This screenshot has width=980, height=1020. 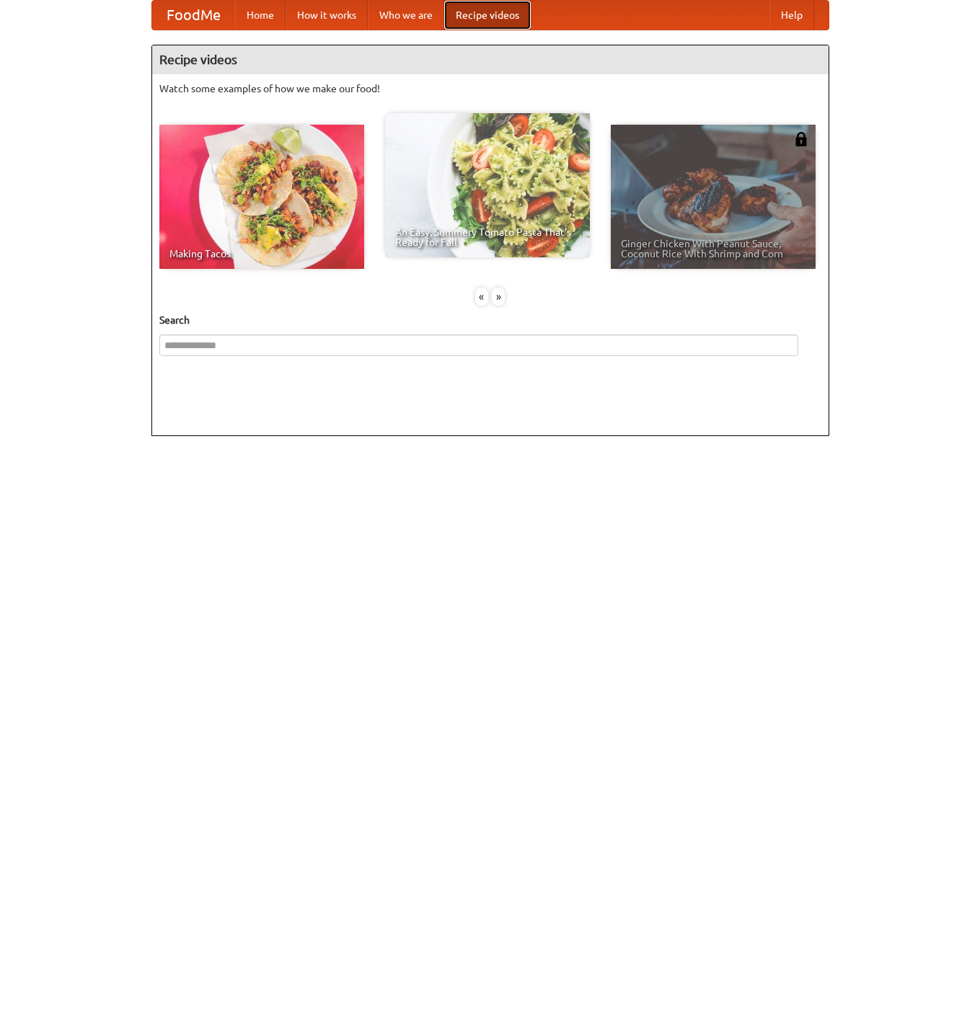 What do you see at coordinates (490, 89) in the screenshot?
I see `p: Watch some examples of how we make our food!` at bounding box center [490, 89].